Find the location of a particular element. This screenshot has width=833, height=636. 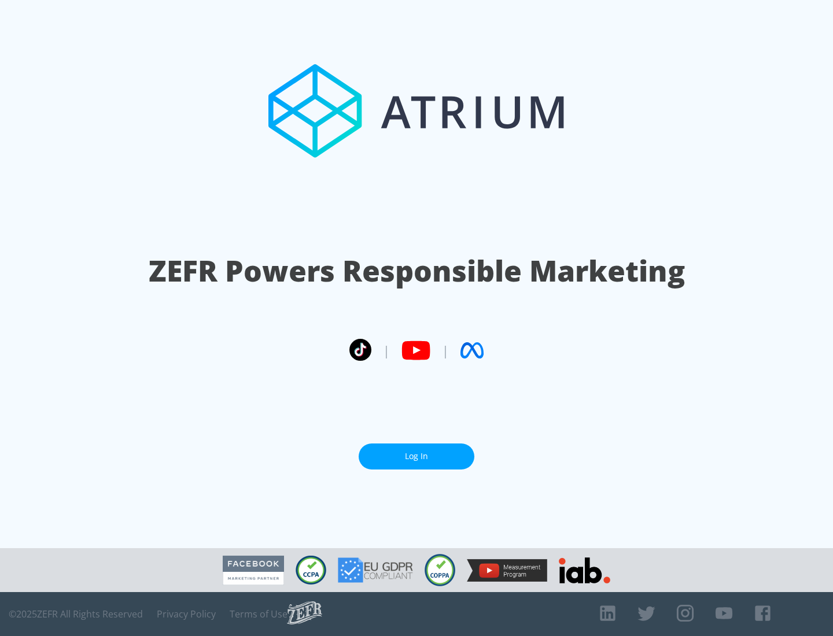

img: GDPR Compliant is located at coordinates (375, 570).